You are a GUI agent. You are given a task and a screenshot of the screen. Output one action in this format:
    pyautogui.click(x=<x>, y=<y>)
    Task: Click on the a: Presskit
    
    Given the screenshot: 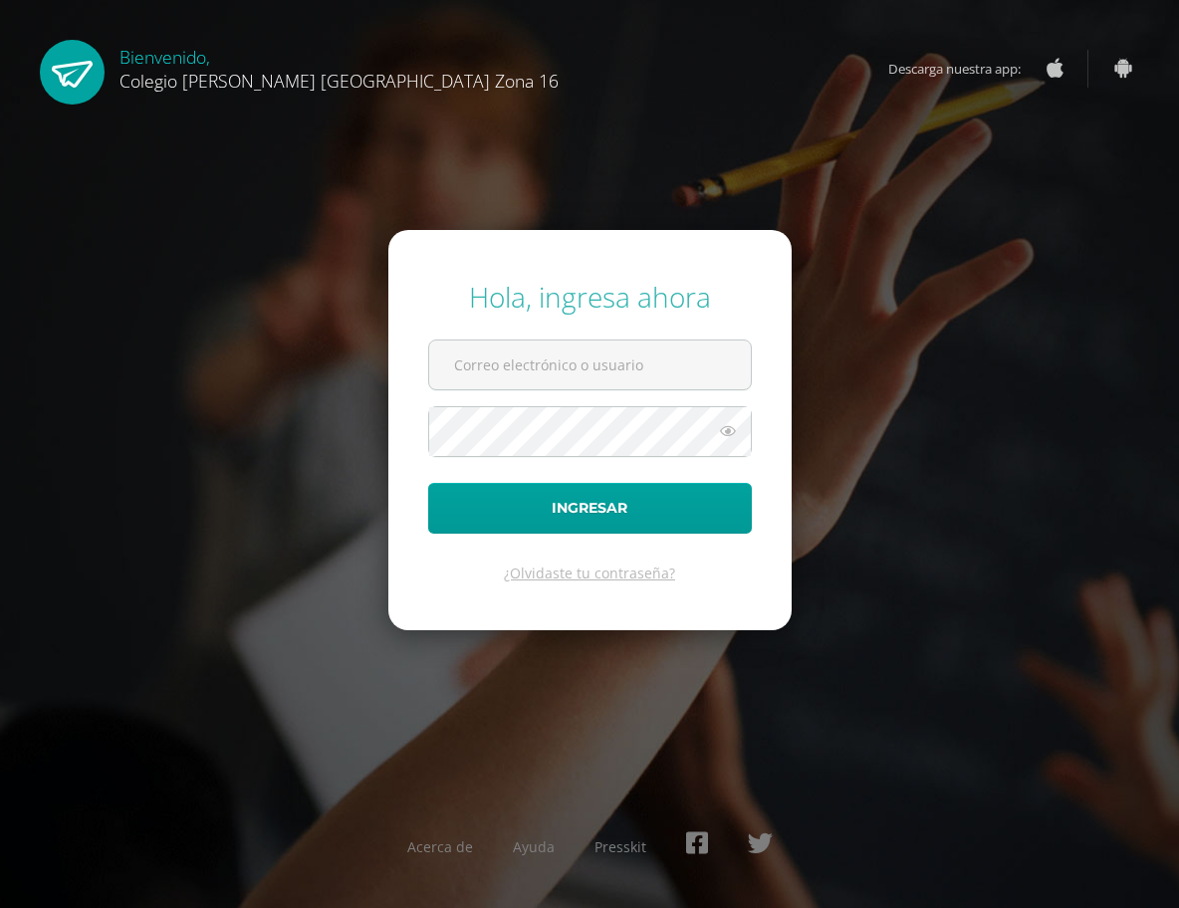 What is the action you would take?
    pyautogui.click(x=620, y=846)
    